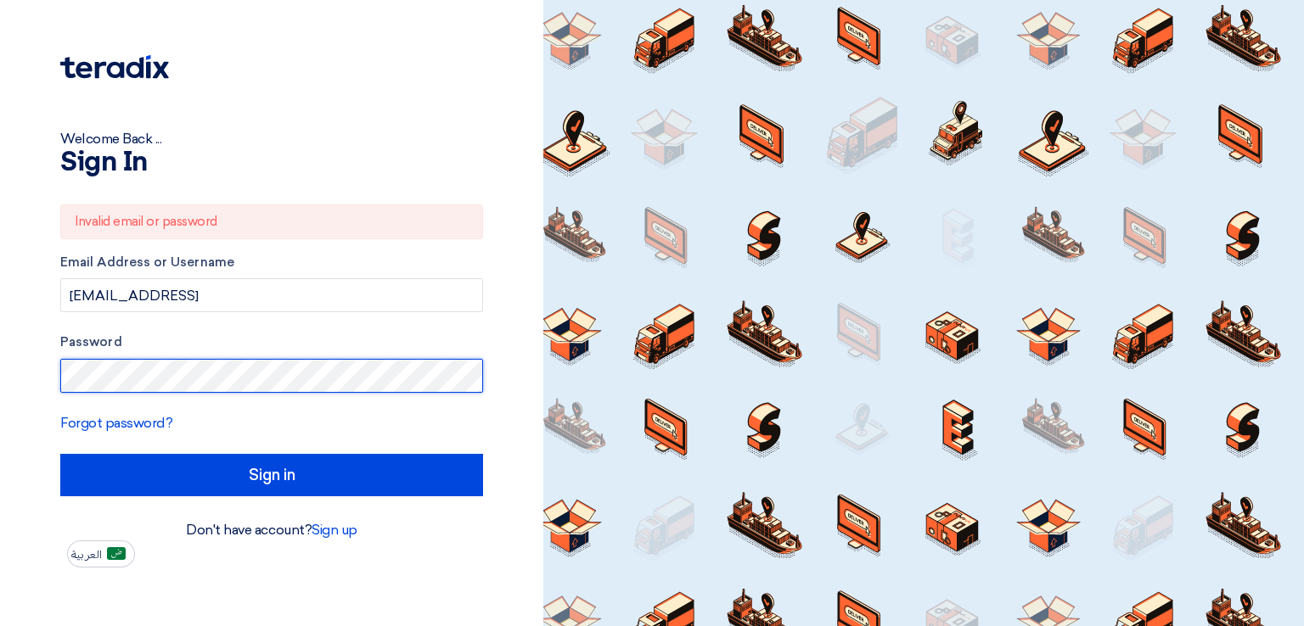 Image resolution: width=1304 pixels, height=626 pixels. Describe the element at coordinates (116, 553) in the screenshot. I see `img: ar-AR.png` at that location.